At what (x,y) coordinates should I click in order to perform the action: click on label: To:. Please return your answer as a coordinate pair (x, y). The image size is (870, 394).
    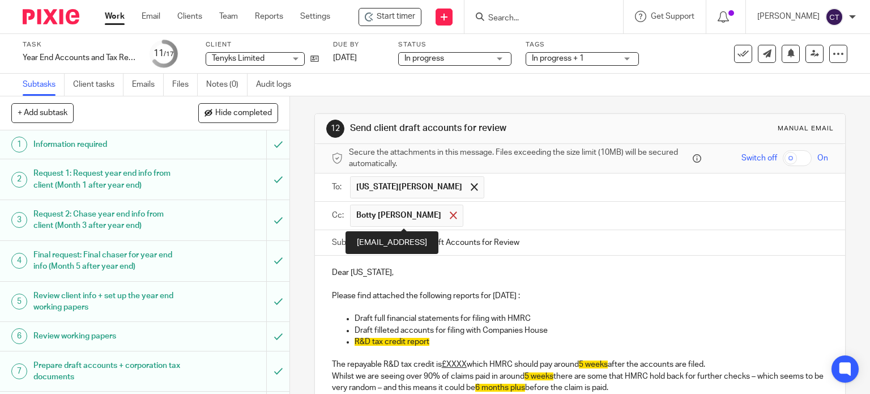
    Looking at the image, I should click on (338, 187).